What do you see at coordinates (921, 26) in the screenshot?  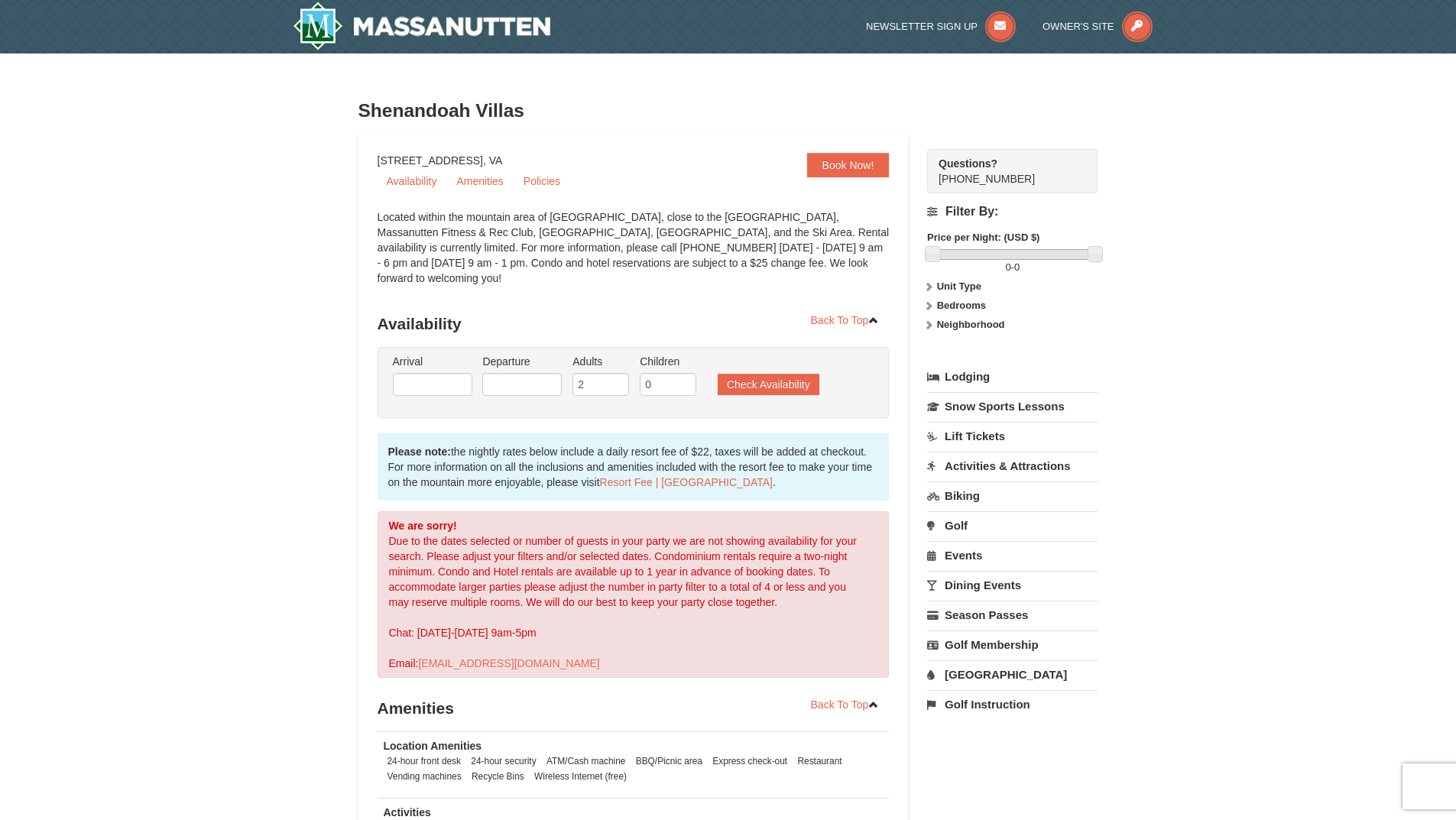 I see `span: Newsletter Sign Up` at bounding box center [921, 26].